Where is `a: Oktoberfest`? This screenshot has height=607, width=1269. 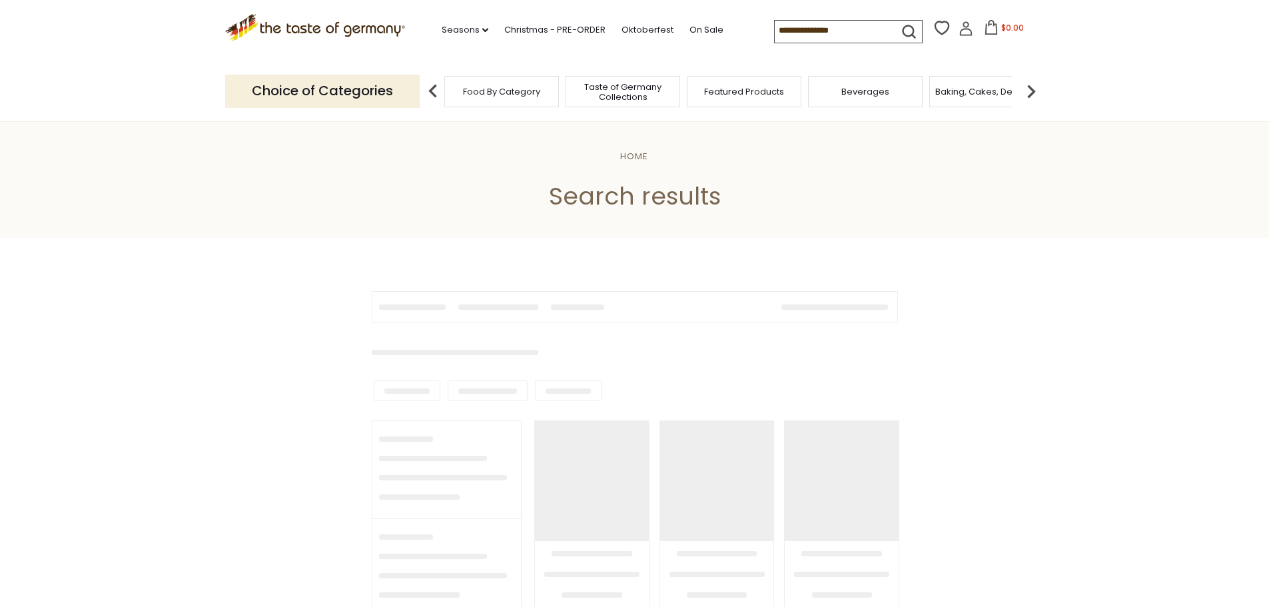 a: Oktoberfest is located at coordinates (648, 30).